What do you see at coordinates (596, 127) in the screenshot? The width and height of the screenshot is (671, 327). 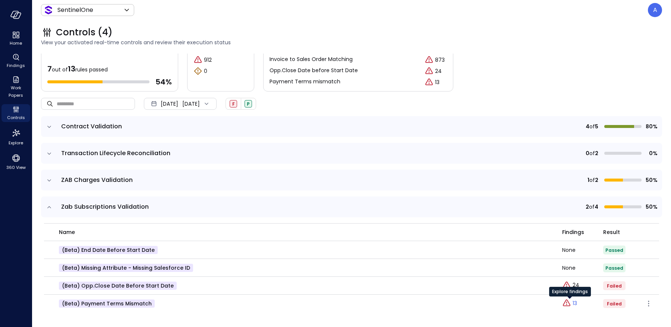 I see `span: 5` at bounding box center [596, 127].